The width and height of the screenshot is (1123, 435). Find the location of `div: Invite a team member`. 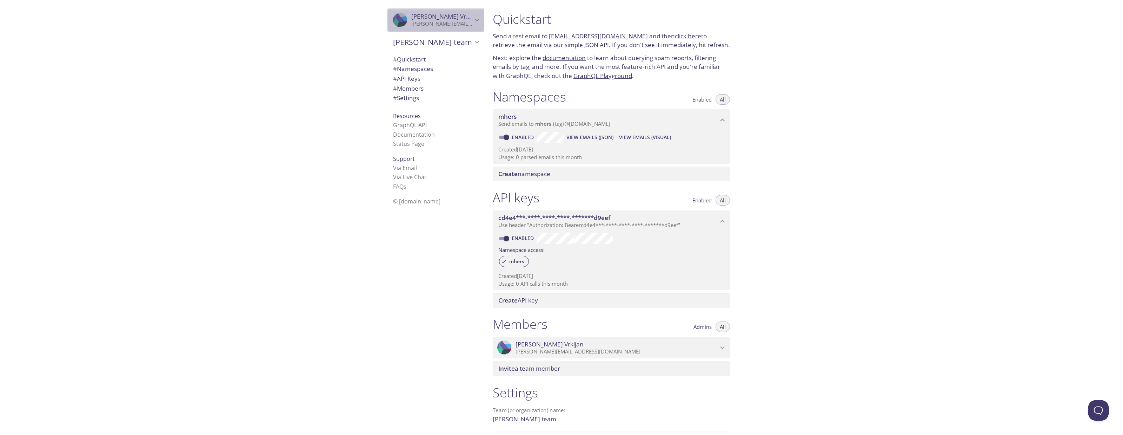

div: Invite a team member is located at coordinates (611, 368).